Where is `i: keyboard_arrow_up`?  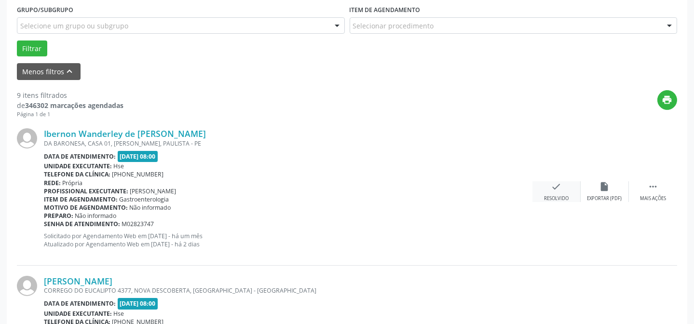 i: keyboard_arrow_up is located at coordinates (70, 71).